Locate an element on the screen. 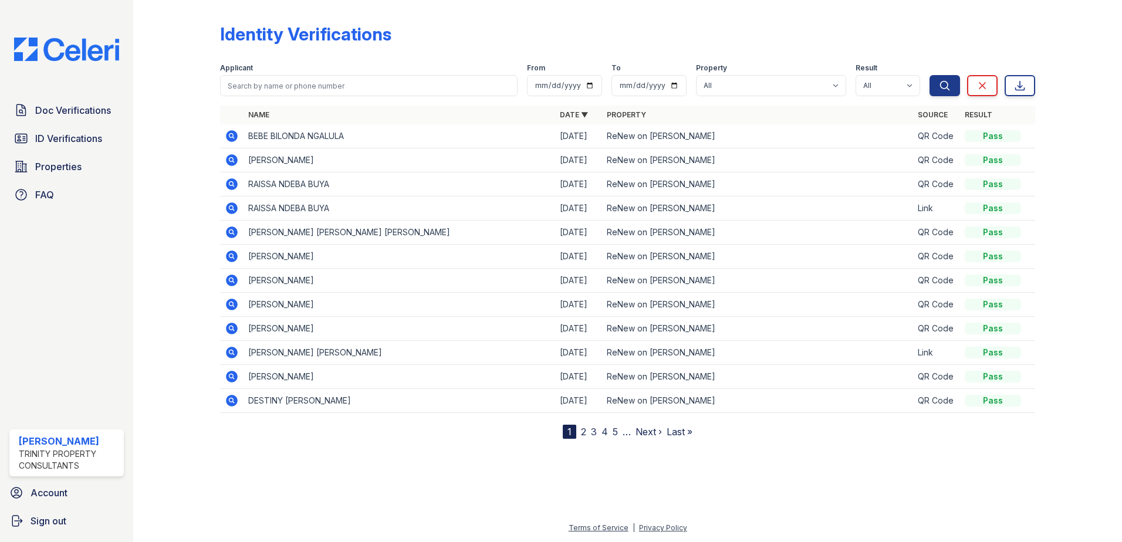  a: Last » is located at coordinates (680, 432).